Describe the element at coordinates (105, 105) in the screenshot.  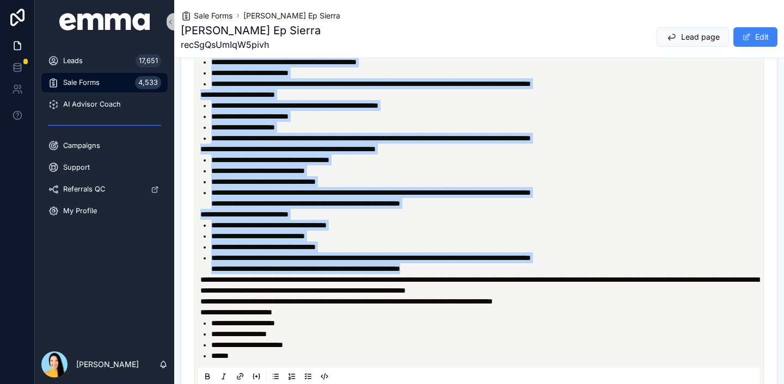
I see `a: AI Advisor Coach` at that location.